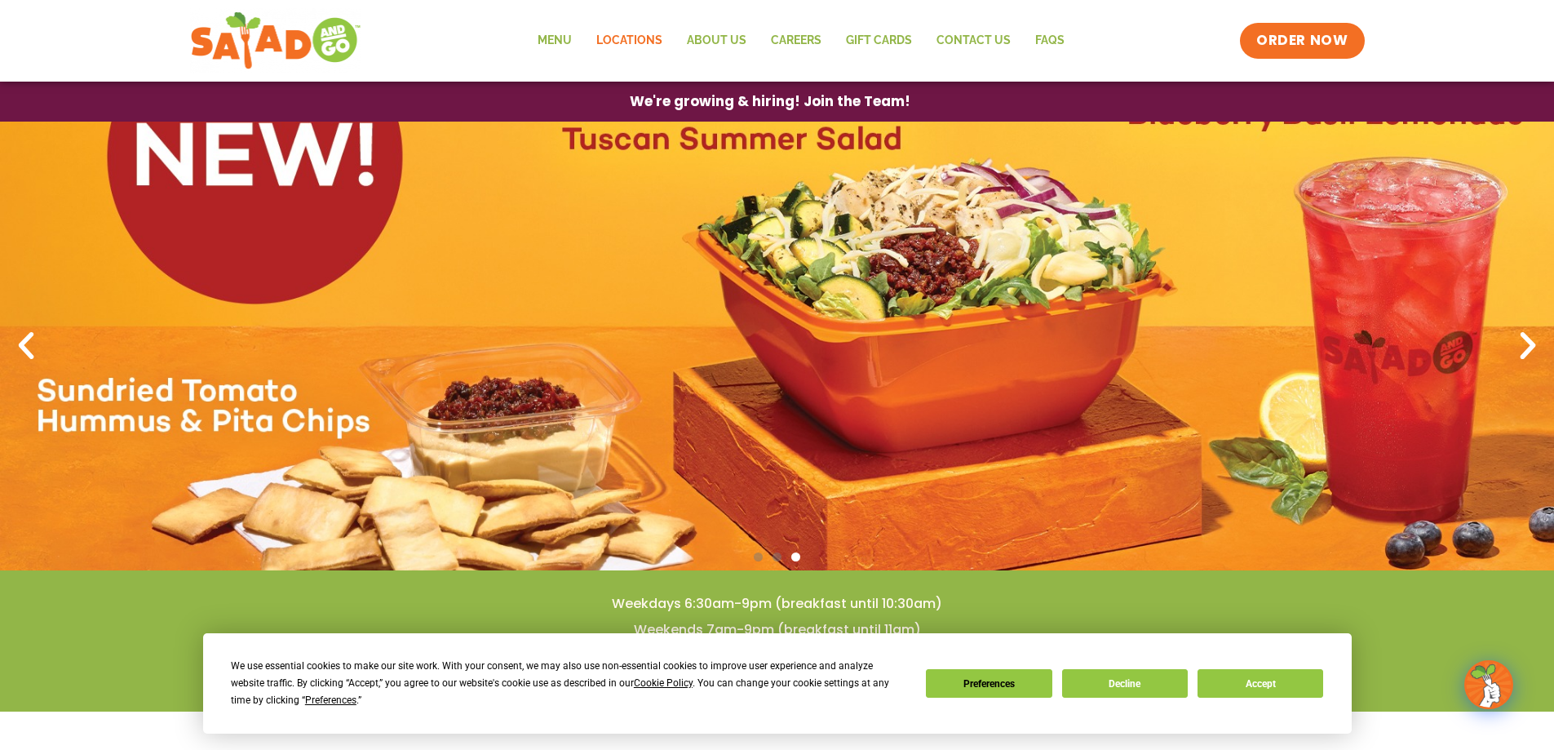  I want to click on a: FAQs, so click(1050, 41).